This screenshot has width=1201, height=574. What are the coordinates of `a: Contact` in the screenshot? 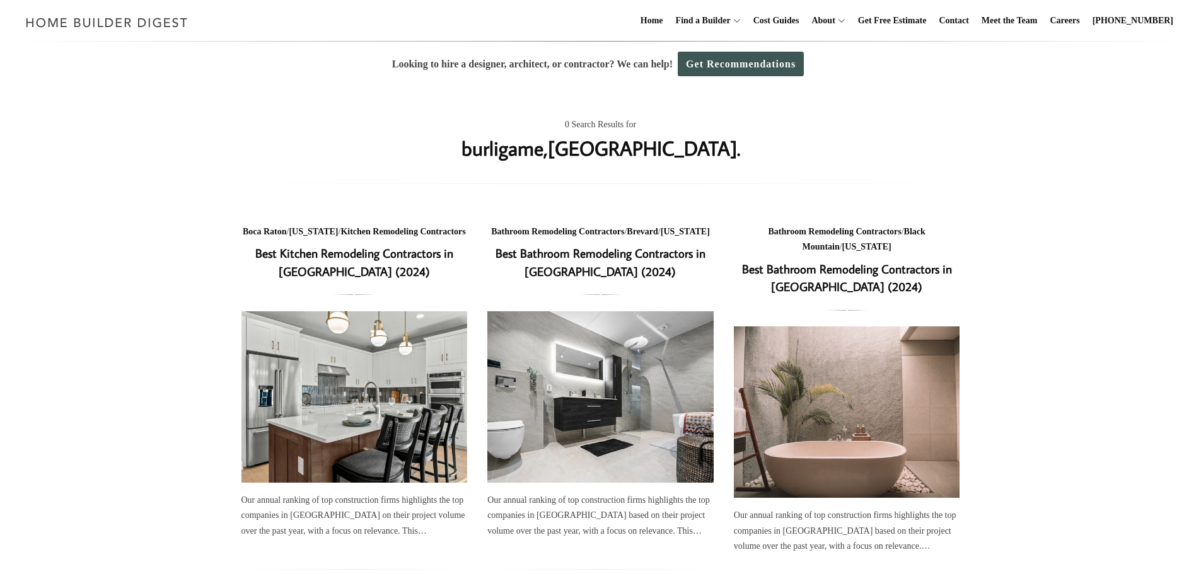 It's located at (953, 21).